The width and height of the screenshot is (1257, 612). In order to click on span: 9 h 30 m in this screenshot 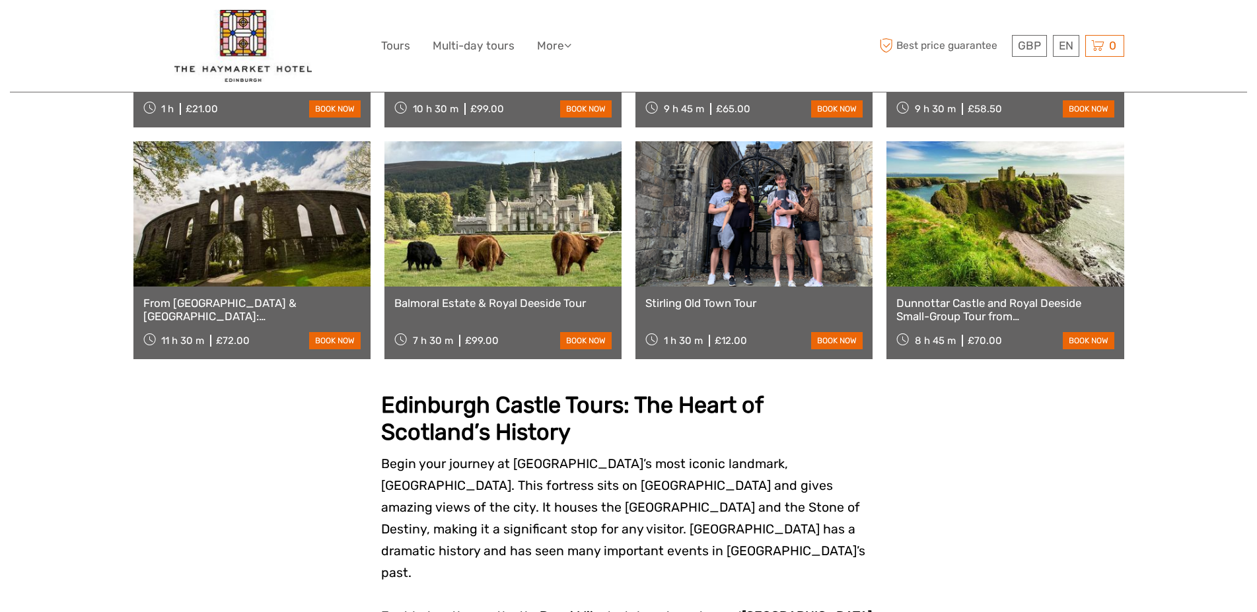, I will do `click(935, 109)`.